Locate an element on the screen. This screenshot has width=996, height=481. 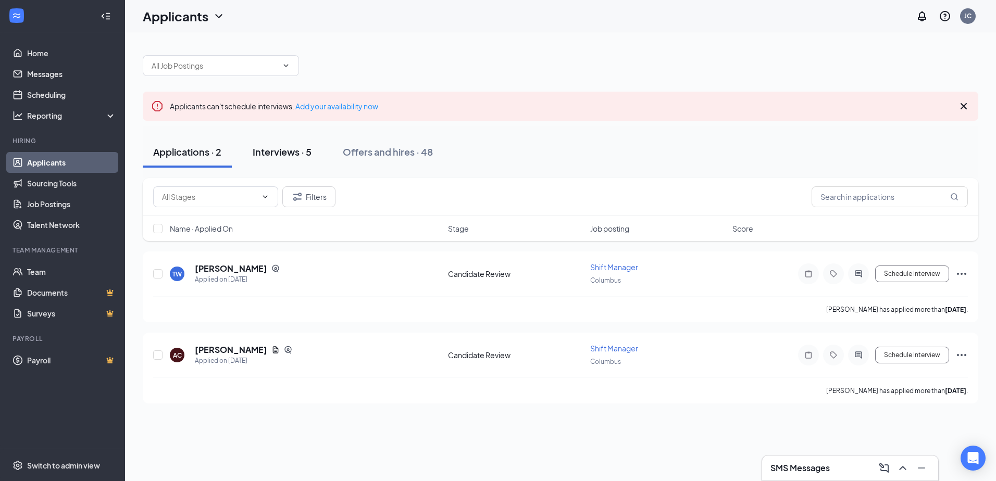
div: Applications · 2 is located at coordinates (187, 152).